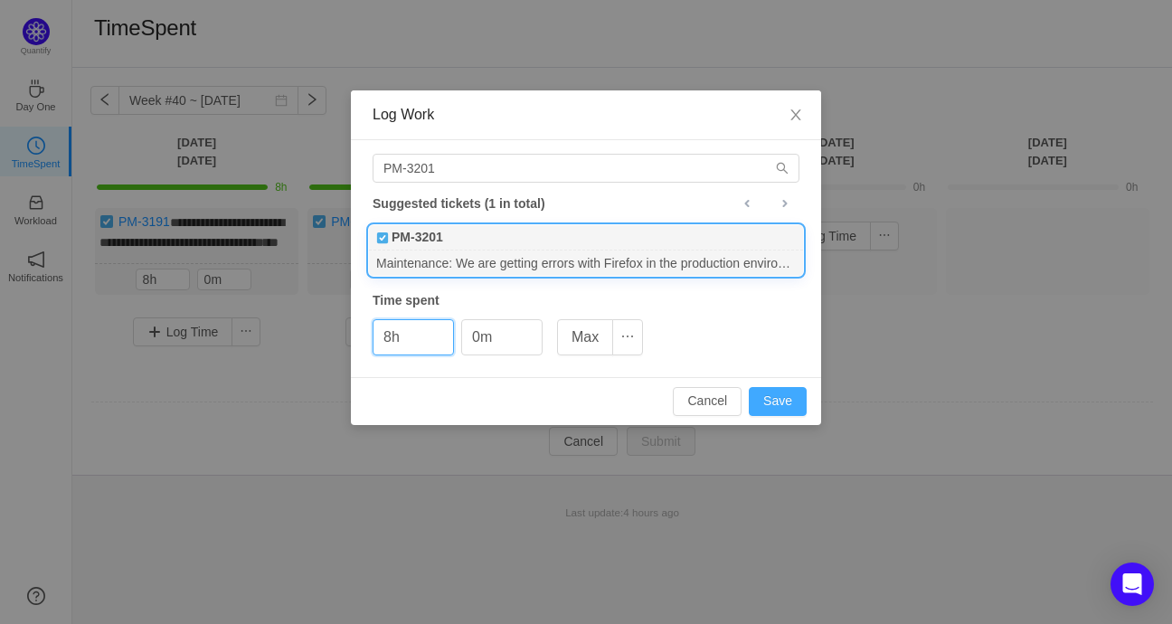  Describe the element at coordinates (796, 115) in the screenshot. I see `i: icon: close` at that location.